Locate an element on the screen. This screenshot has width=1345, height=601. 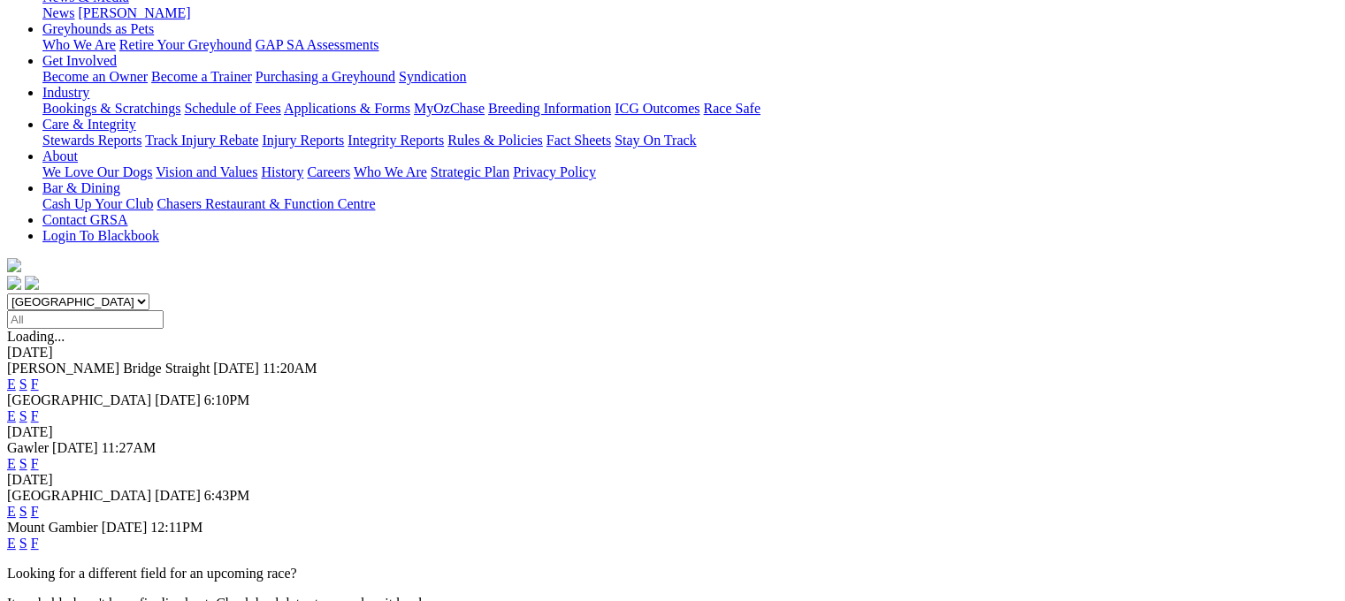
a: Race Safe is located at coordinates (731, 108).